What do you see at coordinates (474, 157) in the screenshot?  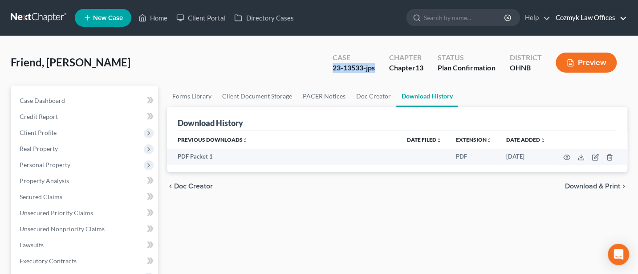 I see `td: PDF` at bounding box center [474, 157].